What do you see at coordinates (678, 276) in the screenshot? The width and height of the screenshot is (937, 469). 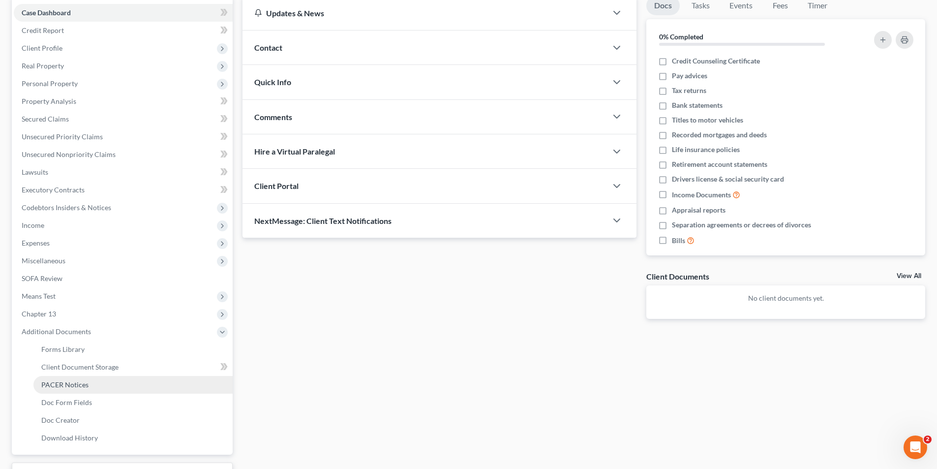 I see `div: Client Documents` at bounding box center [678, 276].